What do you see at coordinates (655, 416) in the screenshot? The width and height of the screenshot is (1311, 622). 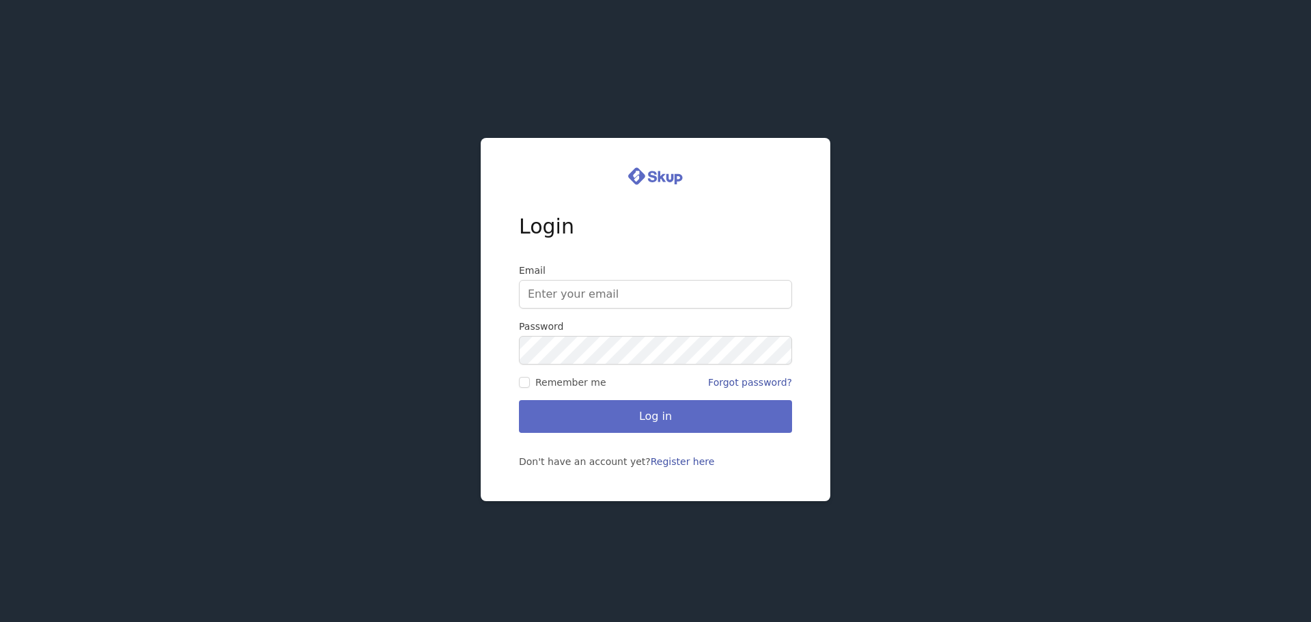 I see `button: Log in` at bounding box center [655, 416].